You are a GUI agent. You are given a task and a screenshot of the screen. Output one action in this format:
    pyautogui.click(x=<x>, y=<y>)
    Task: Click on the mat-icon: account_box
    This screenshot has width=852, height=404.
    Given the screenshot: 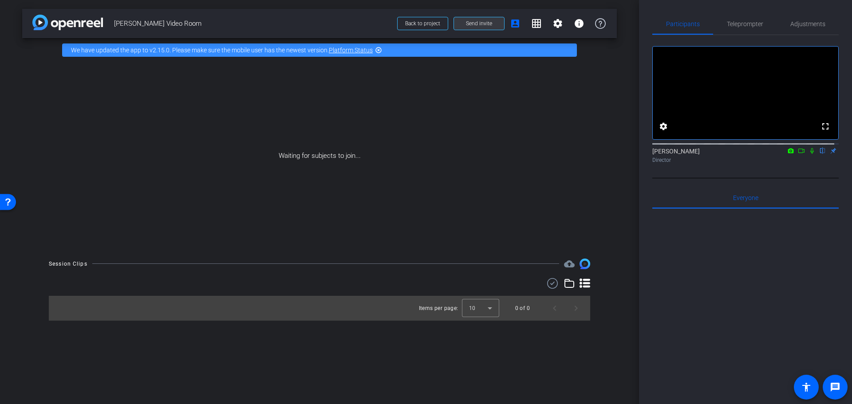 What is the action you would take?
    pyautogui.click(x=515, y=24)
    